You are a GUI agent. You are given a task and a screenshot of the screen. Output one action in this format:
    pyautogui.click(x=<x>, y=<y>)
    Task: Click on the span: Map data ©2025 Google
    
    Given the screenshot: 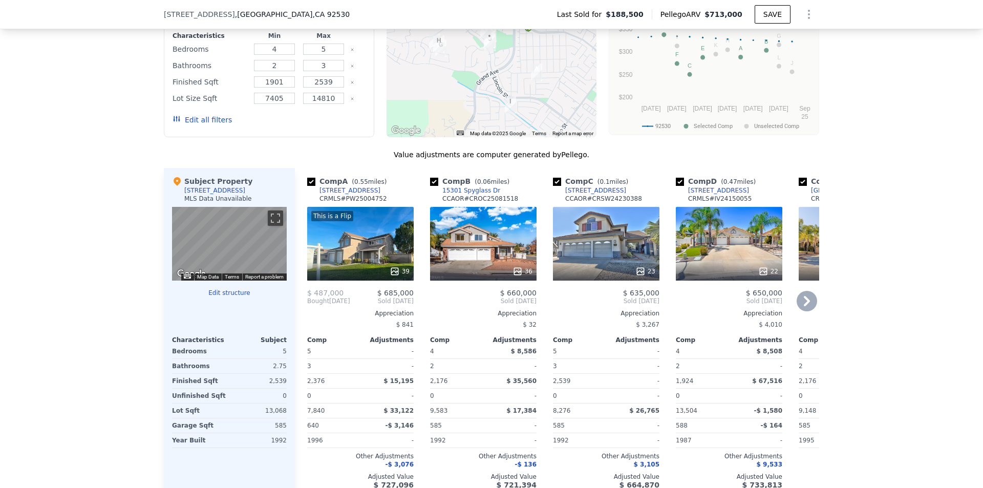 What is the action you would take?
    pyautogui.click(x=497, y=133)
    